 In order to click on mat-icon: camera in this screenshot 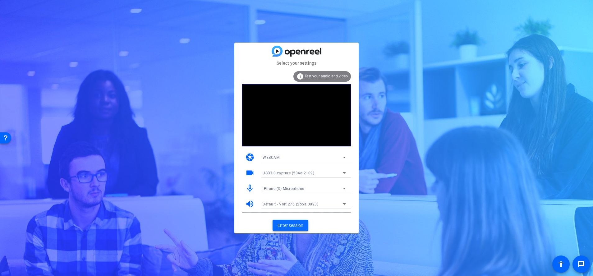, I will do `click(250, 157)`.